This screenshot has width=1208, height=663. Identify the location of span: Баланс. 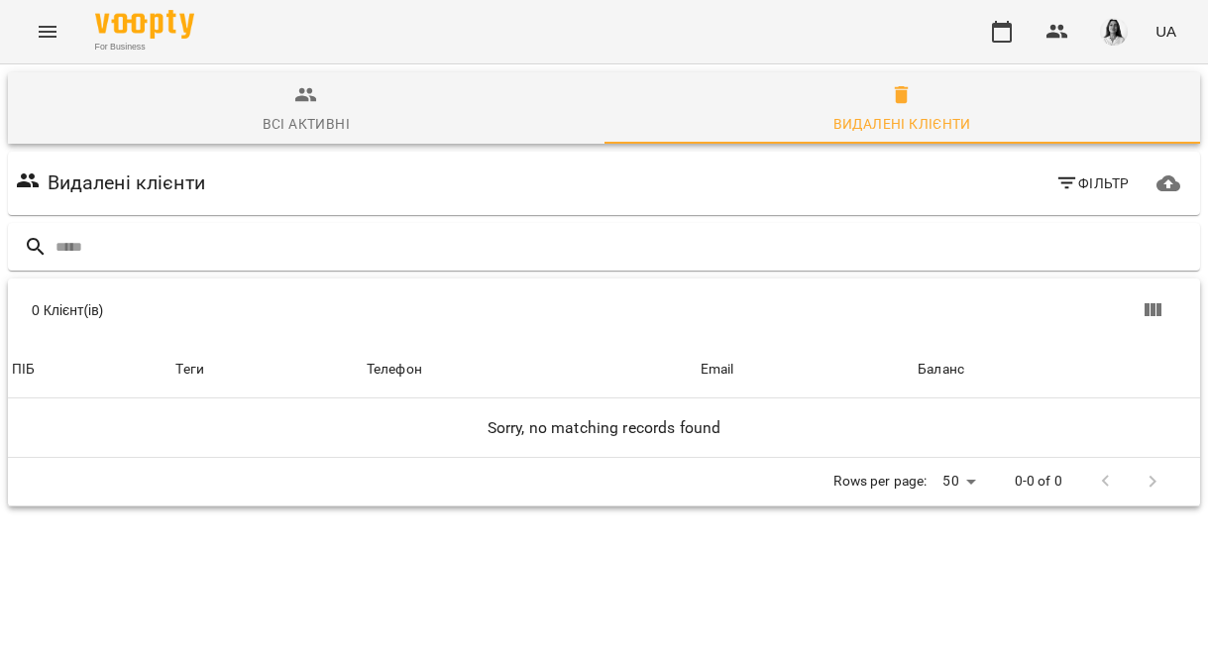
(1056, 370).